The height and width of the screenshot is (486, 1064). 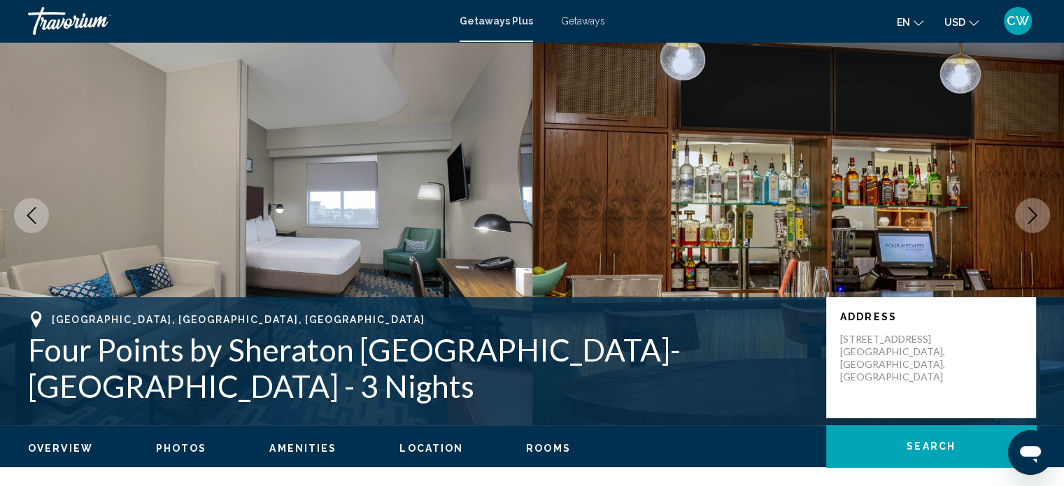 What do you see at coordinates (237, 21) in the screenshot?
I see `a: Travorium` at bounding box center [237, 21].